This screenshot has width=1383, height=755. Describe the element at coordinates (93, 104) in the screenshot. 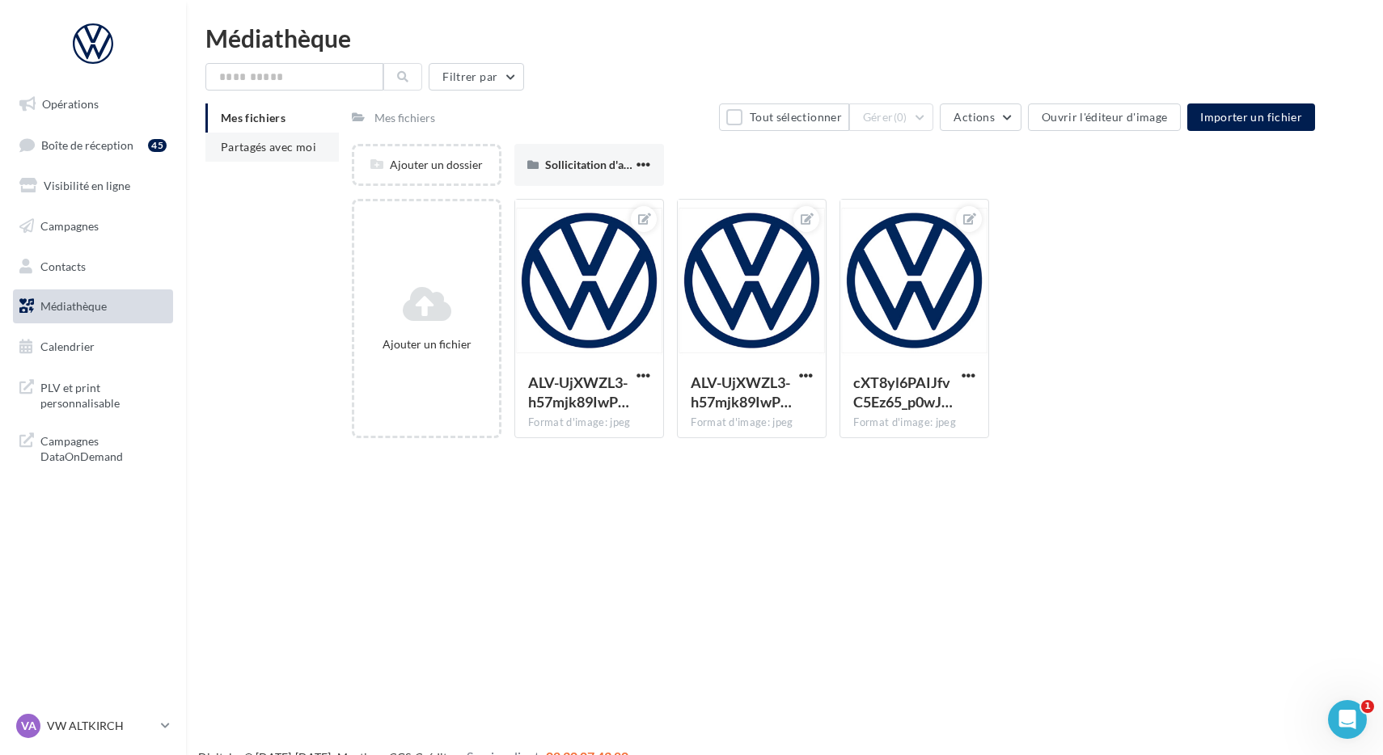

I see `a: Opérations` at that location.